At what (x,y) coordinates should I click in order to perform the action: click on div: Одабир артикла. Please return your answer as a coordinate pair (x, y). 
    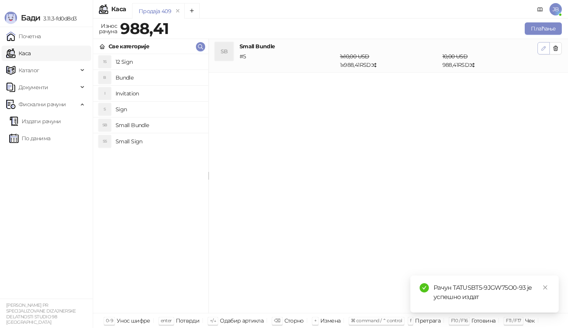
    Looking at the image, I should click on (242, 321).